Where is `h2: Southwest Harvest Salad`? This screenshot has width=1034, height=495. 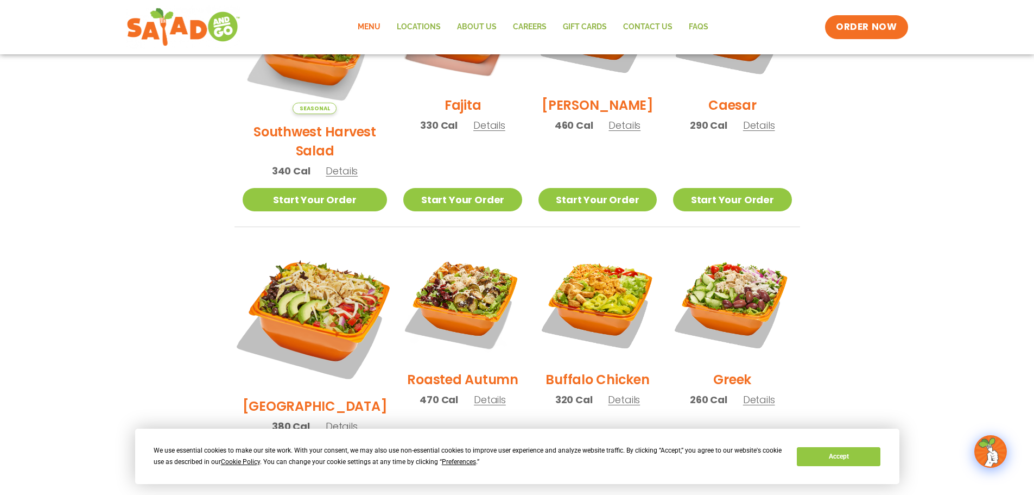 h2: Southwest Harvest Salad is located at coordinates (315, 141).